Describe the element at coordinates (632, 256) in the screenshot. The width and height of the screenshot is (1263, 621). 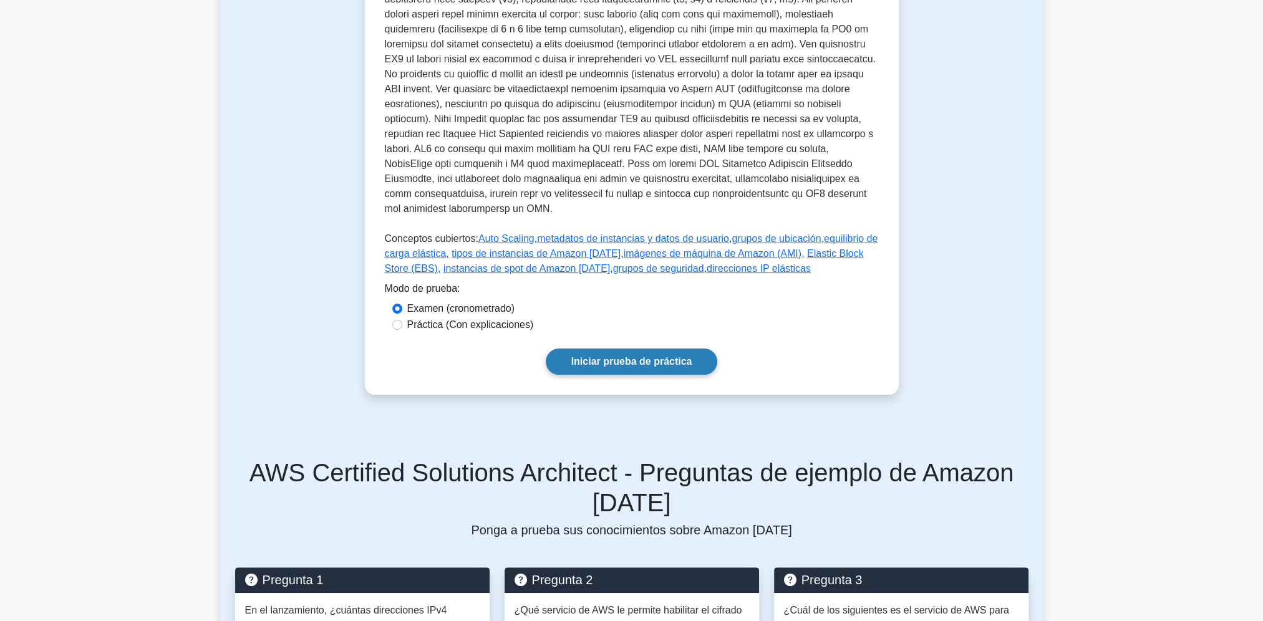
I see `p: Conceptos cubiertos: , , , , , ,` at that location.